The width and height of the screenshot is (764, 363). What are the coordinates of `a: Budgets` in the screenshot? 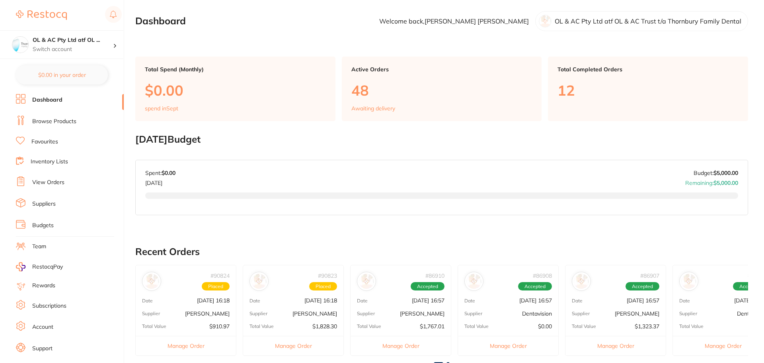 It's located at (43, 225).